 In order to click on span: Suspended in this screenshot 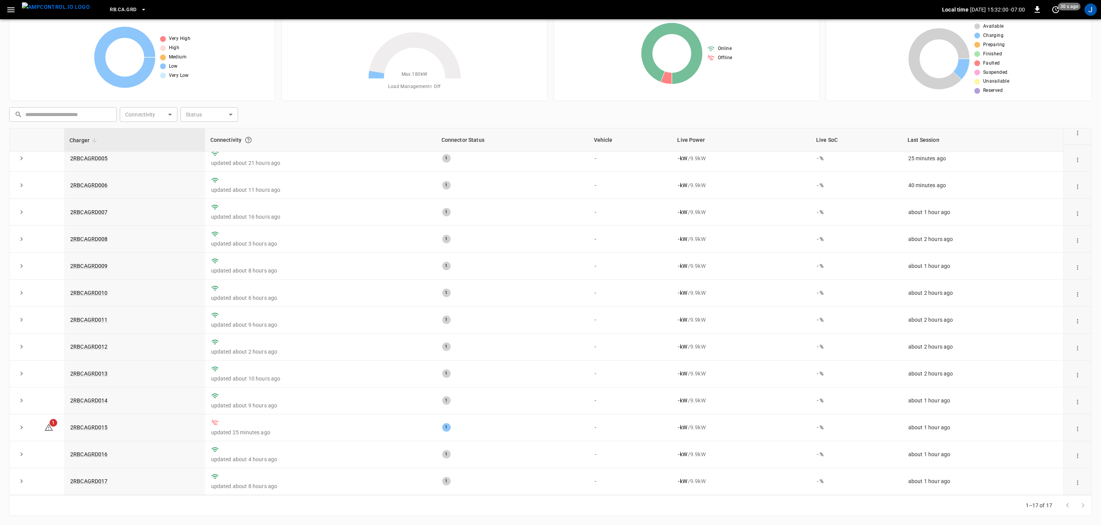, I will do `click(996, 73)`.